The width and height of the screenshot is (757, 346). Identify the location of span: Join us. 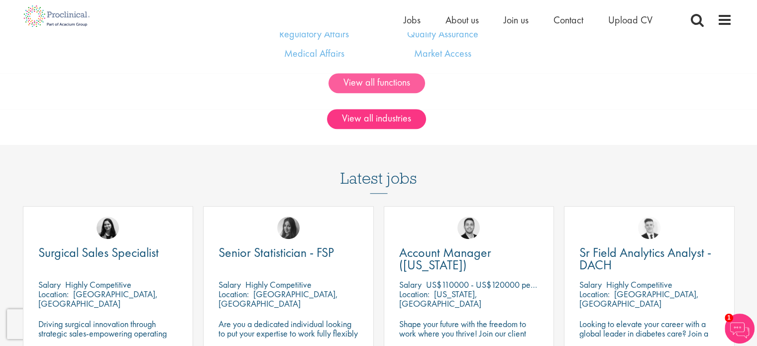
(516, 20).